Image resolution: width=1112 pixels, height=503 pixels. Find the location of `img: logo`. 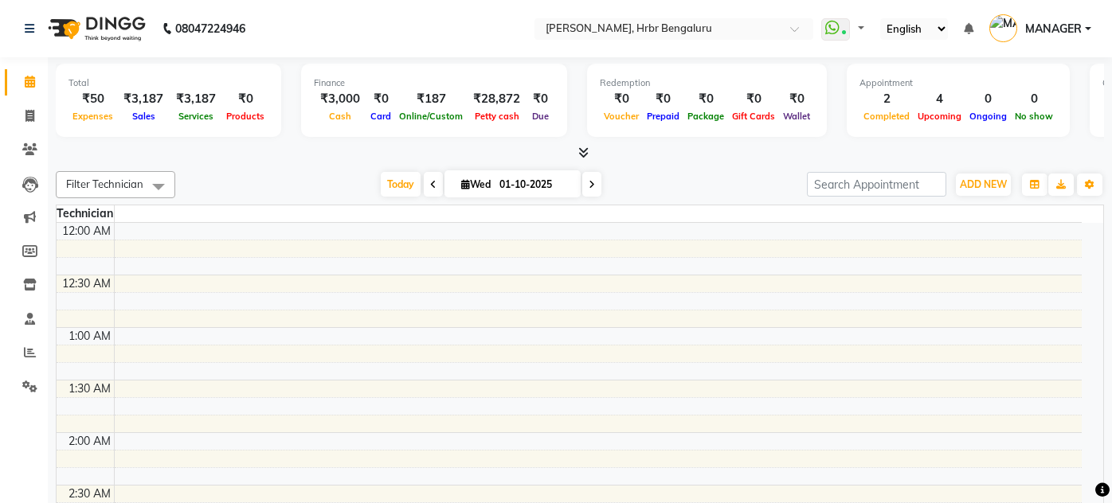

img: logo is located at coordinates (95, 29).